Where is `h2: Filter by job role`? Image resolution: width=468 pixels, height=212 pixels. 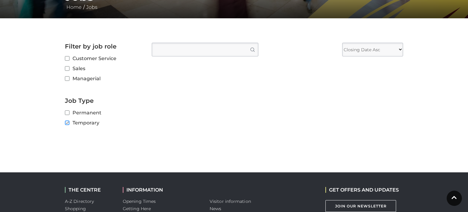 h2: Filter by job role is located at coordinates (104, 46).